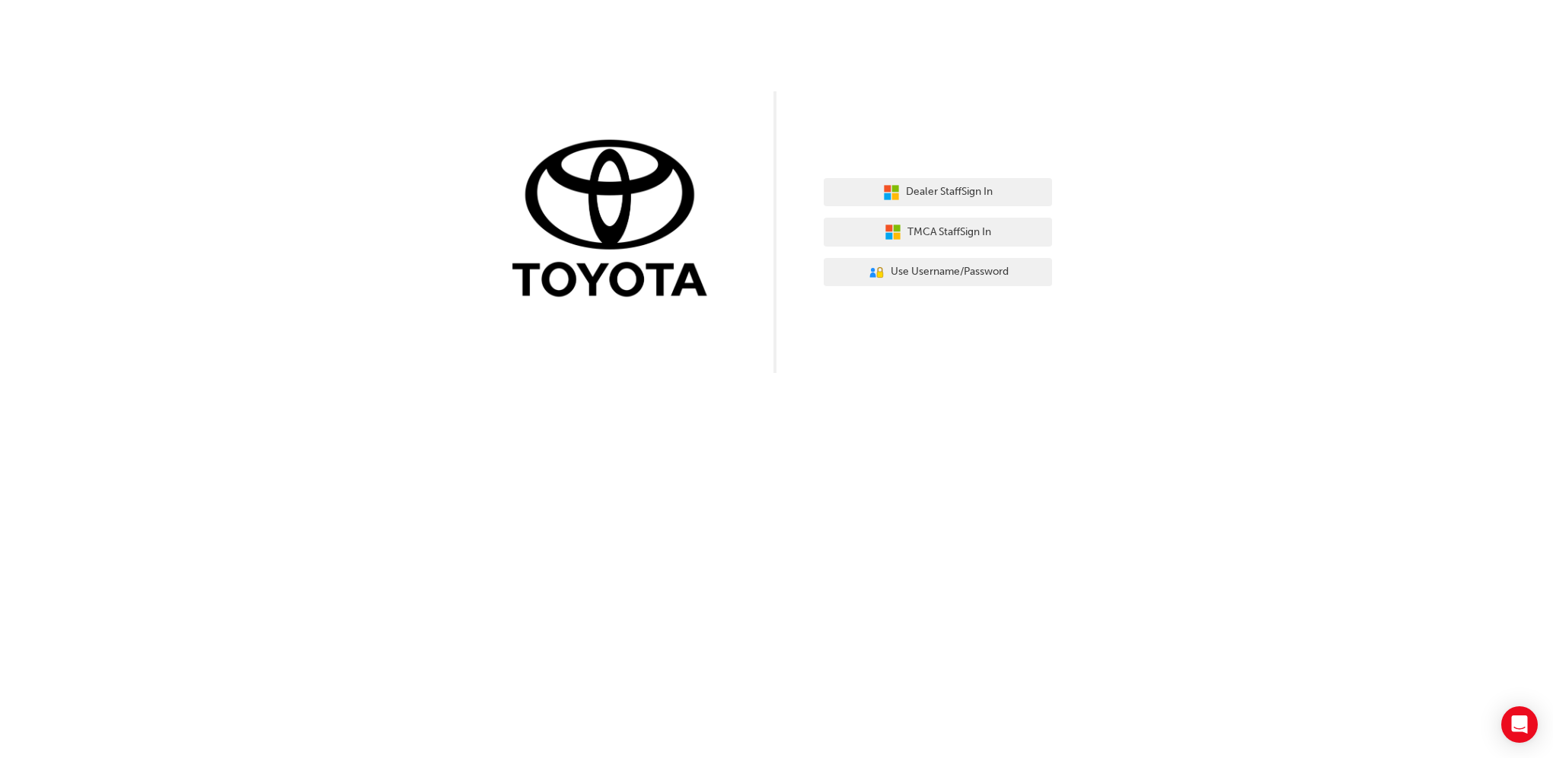  What do you see at coordinates (938, 272) in the screenshot?
I see `button: Use Username/Password` at bounding box center [938, 272].